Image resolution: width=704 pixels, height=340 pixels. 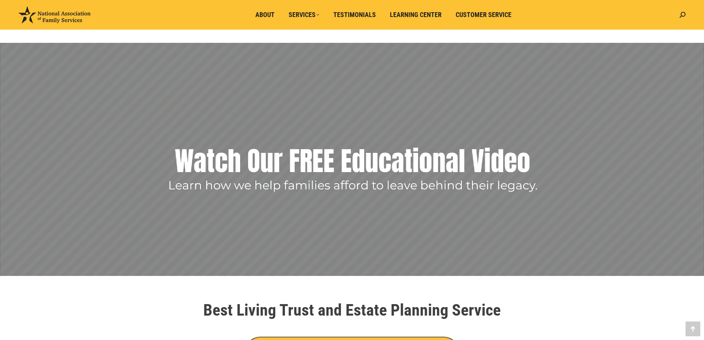 What do you see at coordinates (354, 15) in the screenshot?
I see `a: Testimonials` at bounding box center [354, 15].